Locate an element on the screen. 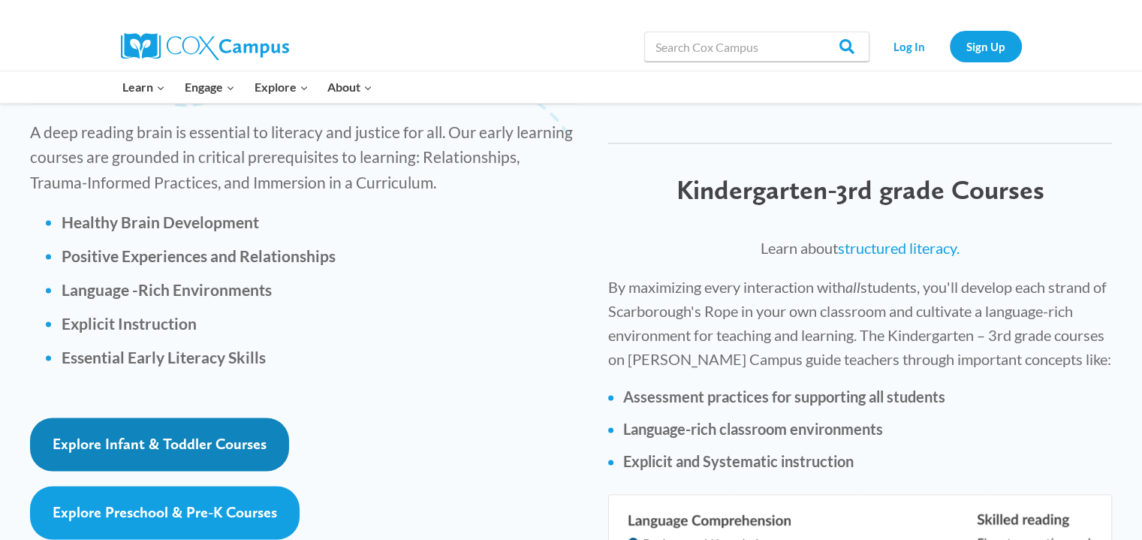 The height and width of the screenshot is (540, 1142). span: Kindergarten-3rd grade Courses is located at coordinates (861, 189).